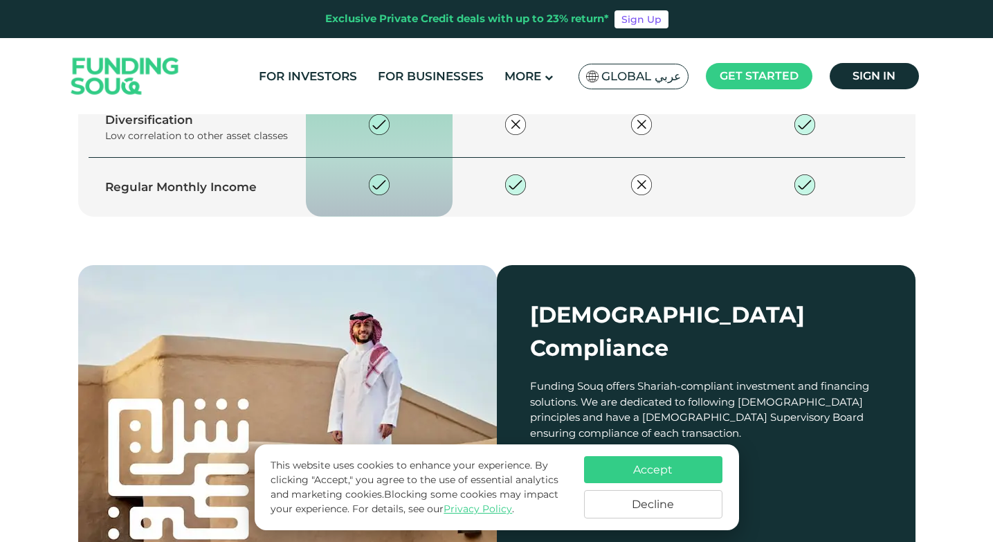 This screenshot has width=993, height=542. I want to click on span: Sign in, so click(874, 75).